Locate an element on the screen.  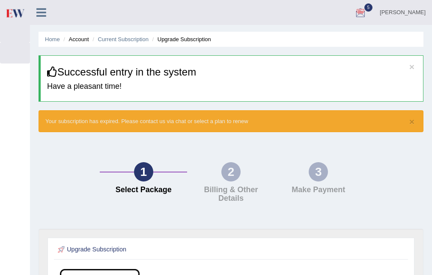
span: 5 is located at coordinates (369, 7).